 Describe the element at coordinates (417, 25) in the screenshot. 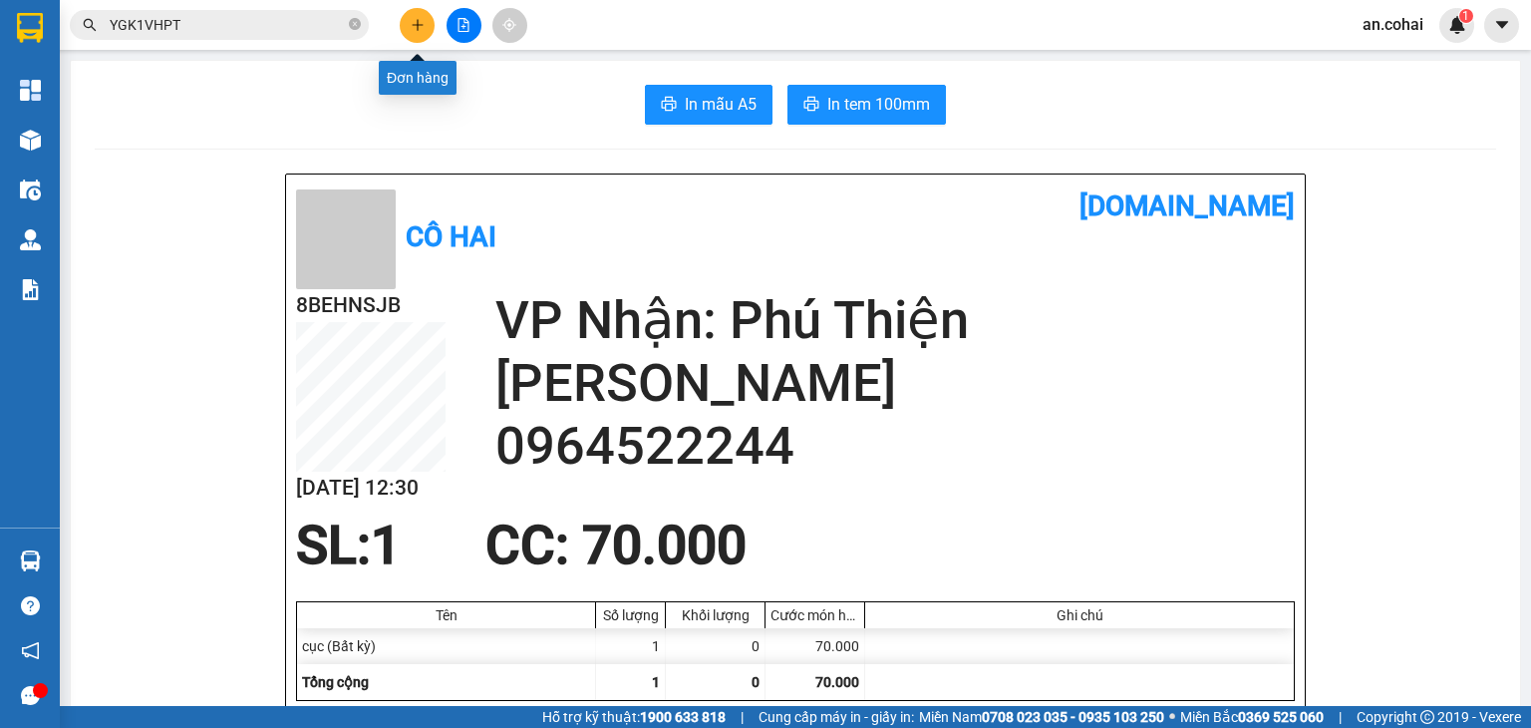

I see `button: plus` at that location.